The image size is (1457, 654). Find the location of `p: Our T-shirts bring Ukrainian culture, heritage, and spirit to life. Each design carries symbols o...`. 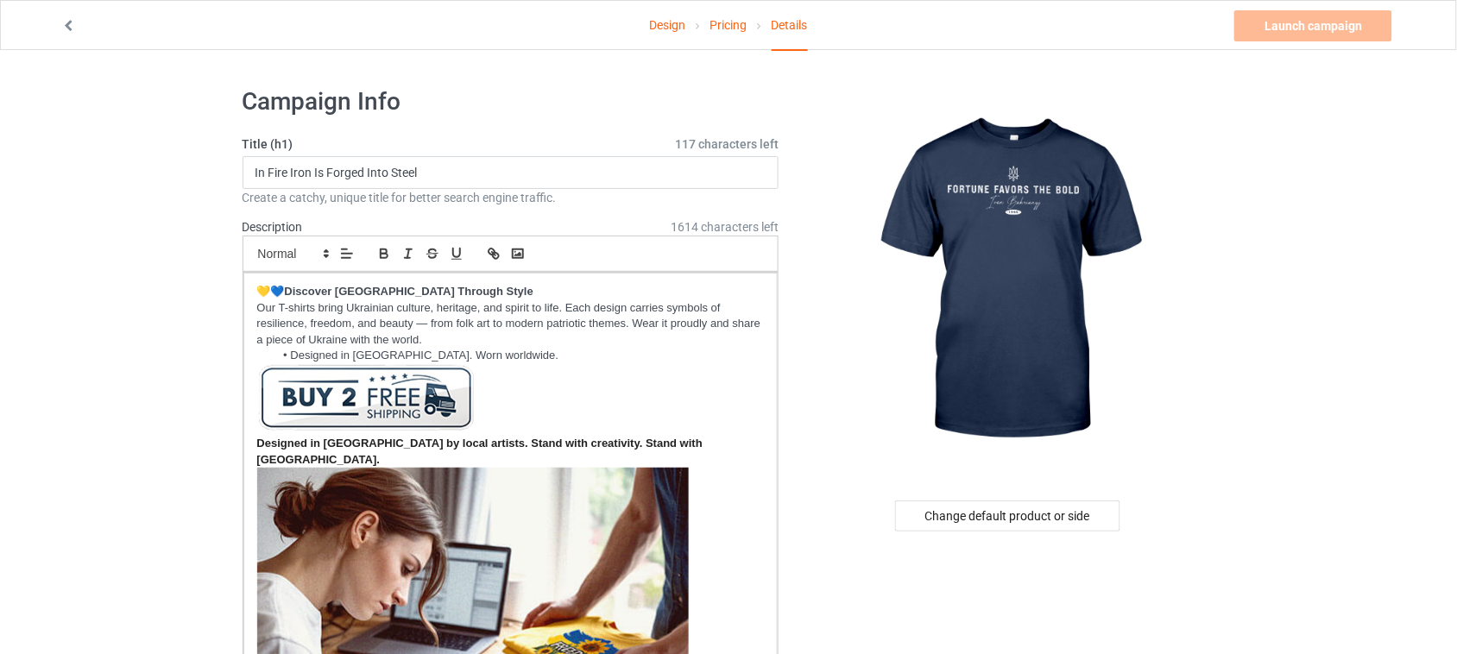

p: Our T-shirts bring Ukrainian culture, heritage, and spirit to life. Each design carries symbols o... is located at coordinates (511, 325).